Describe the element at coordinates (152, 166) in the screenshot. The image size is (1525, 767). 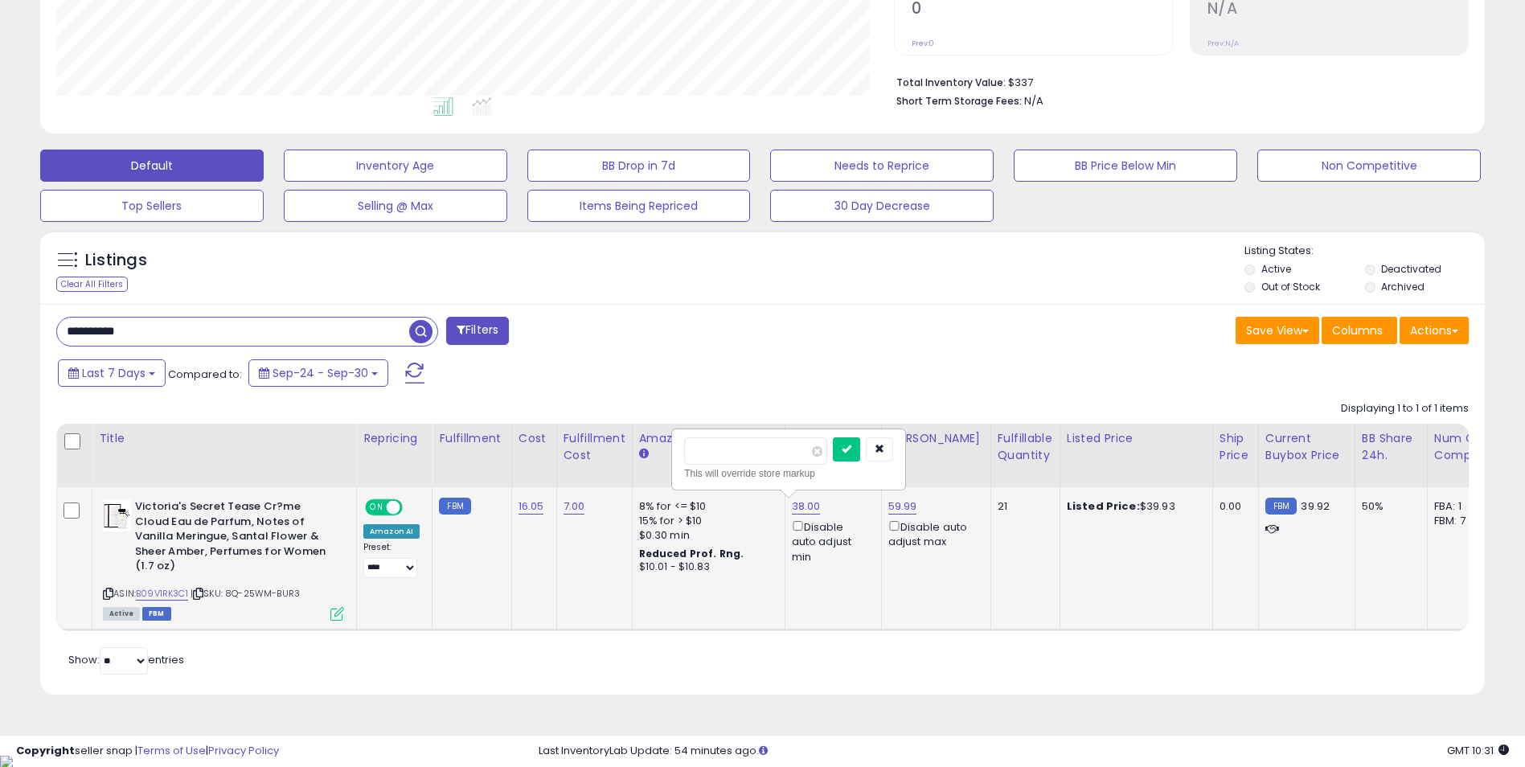
I see `button: Default` at that location.